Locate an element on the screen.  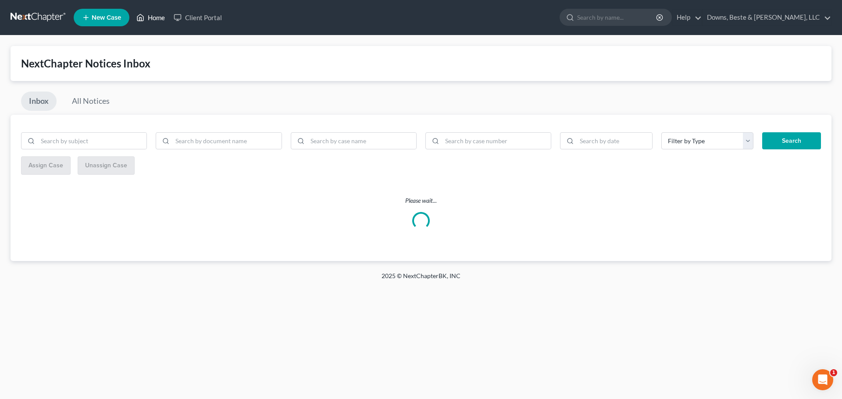
input: Search by case name is located at coordinates (362, 141).